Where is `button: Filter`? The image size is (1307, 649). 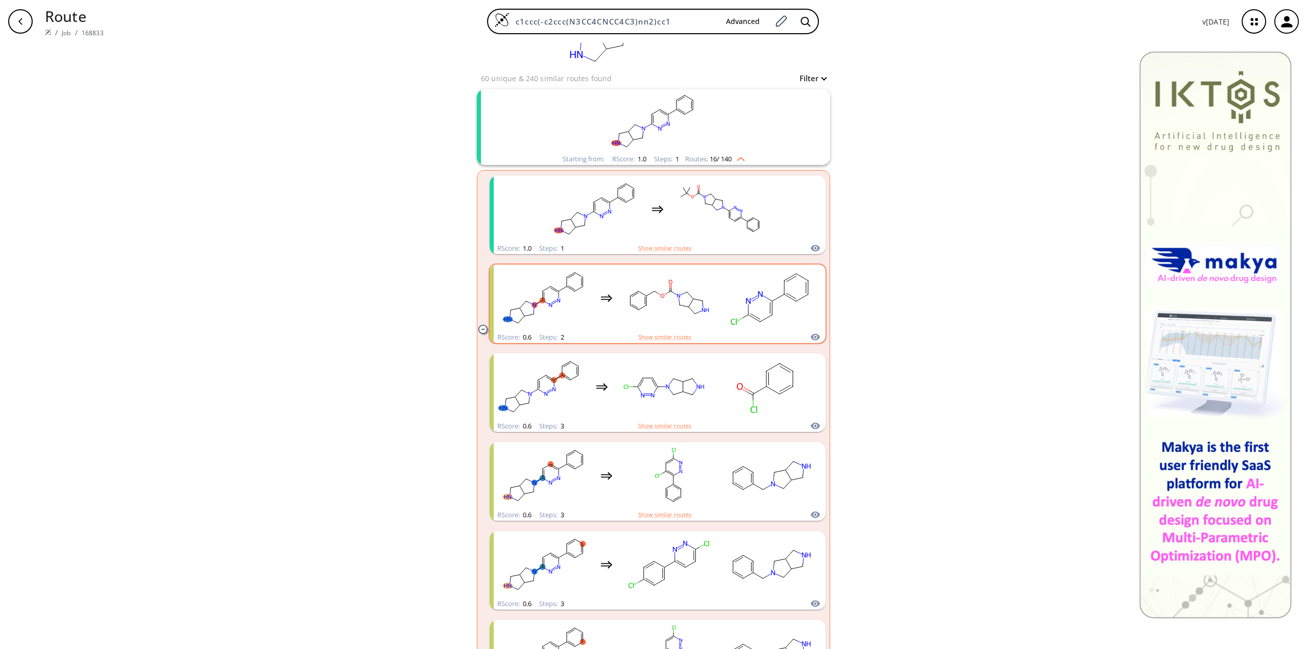
button: Filter is located at coordinates (810, 78).